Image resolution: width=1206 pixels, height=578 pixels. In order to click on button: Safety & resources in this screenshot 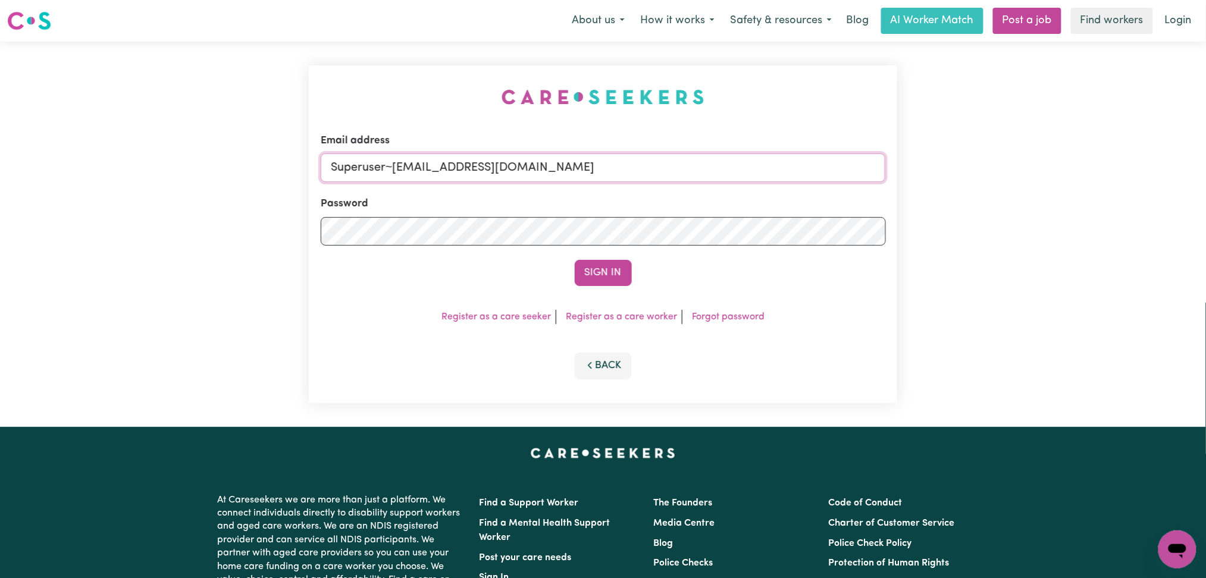, I will do `click(780, 21)`.